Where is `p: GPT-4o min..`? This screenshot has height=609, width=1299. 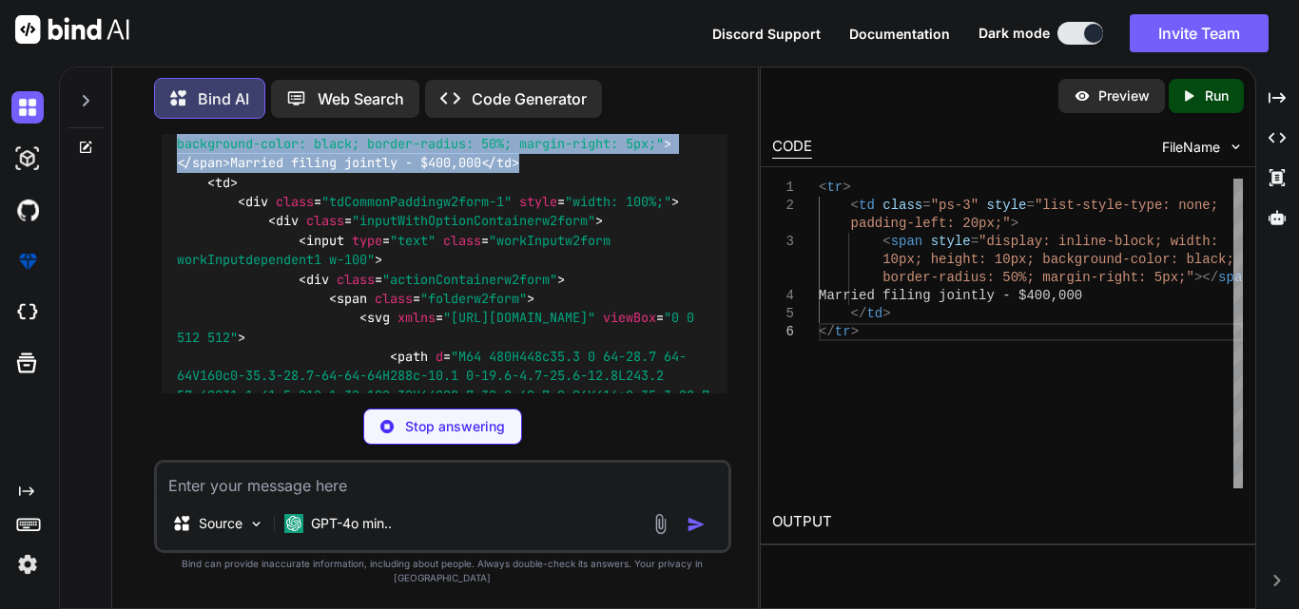
p: GPT-4o min.. is located at coordinates (351, 524).